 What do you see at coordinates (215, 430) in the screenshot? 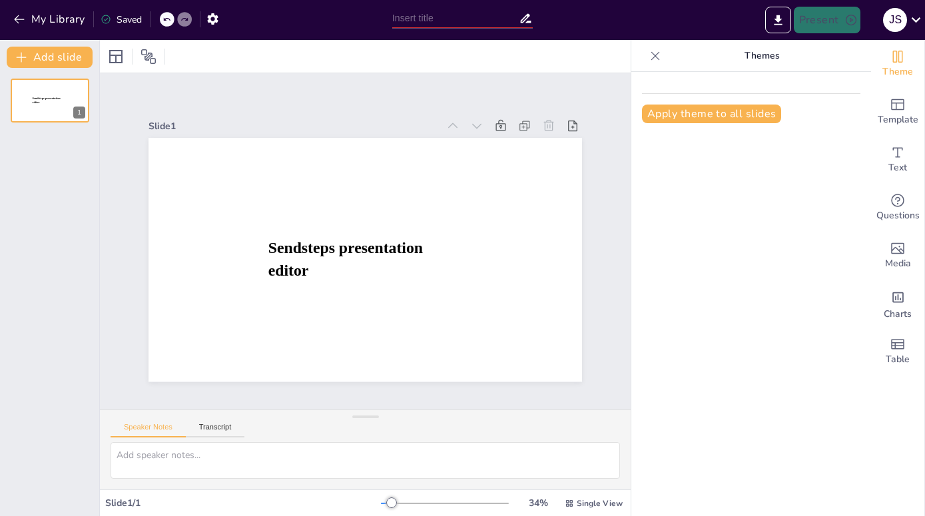
I see `button: Transcript` at bounding box center [215, 430].